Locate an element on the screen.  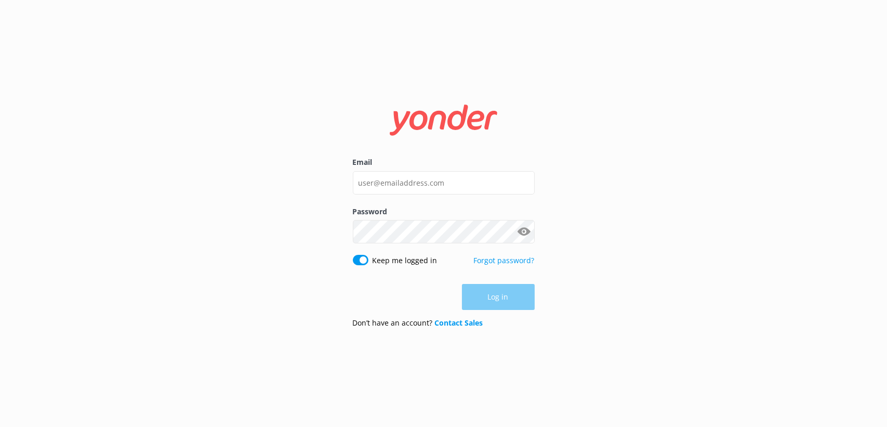
p: Don’t have an account? is located at coordinates (418, 323).